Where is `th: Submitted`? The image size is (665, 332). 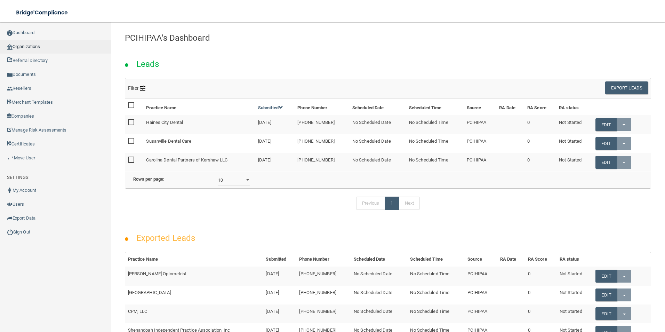
th: Submitted is located at coordinates (280, 259).